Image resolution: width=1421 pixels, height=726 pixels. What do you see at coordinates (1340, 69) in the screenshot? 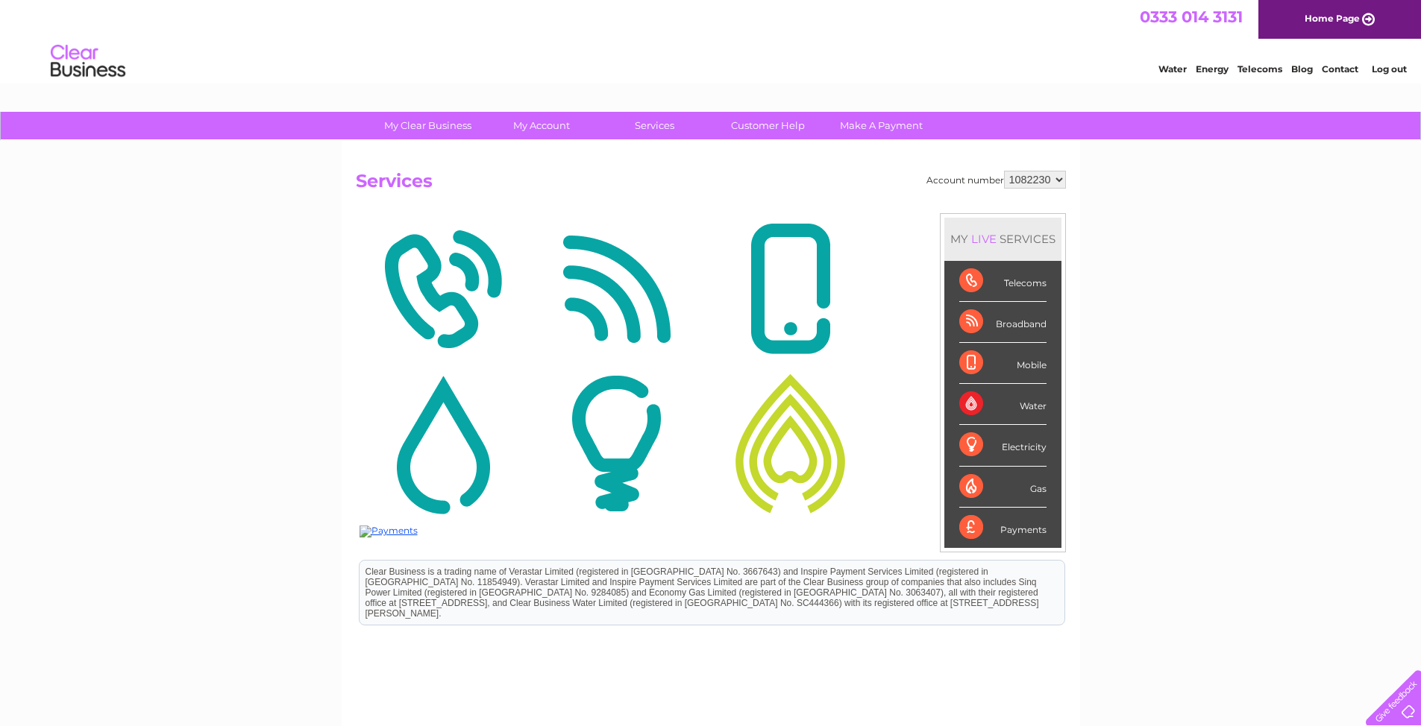
I see `a: Contact` at bounding box center [1340, 69].